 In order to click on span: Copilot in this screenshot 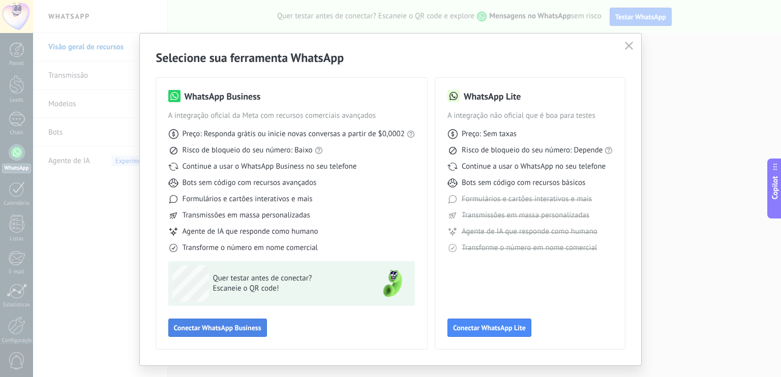, I will do `click(775, 188)`.